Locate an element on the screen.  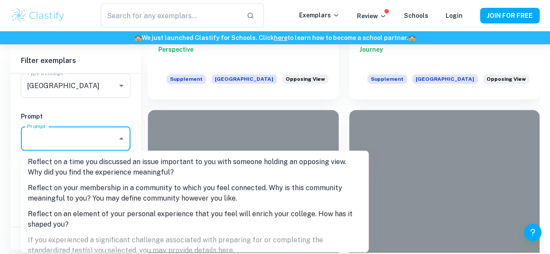
p: Review is located at coordinates (372, 16).